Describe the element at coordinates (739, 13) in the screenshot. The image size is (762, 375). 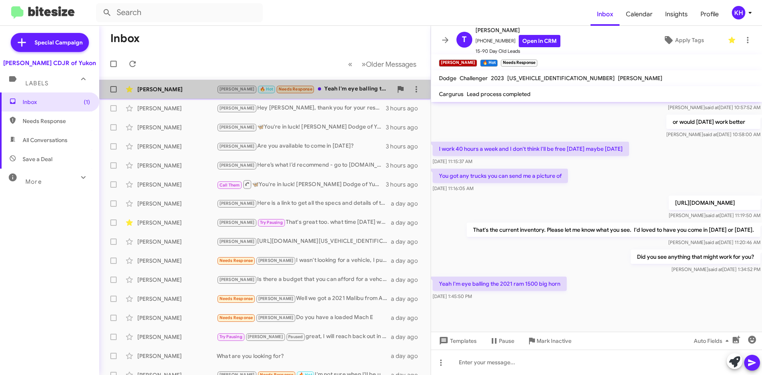
I see `div: KH` at that location.